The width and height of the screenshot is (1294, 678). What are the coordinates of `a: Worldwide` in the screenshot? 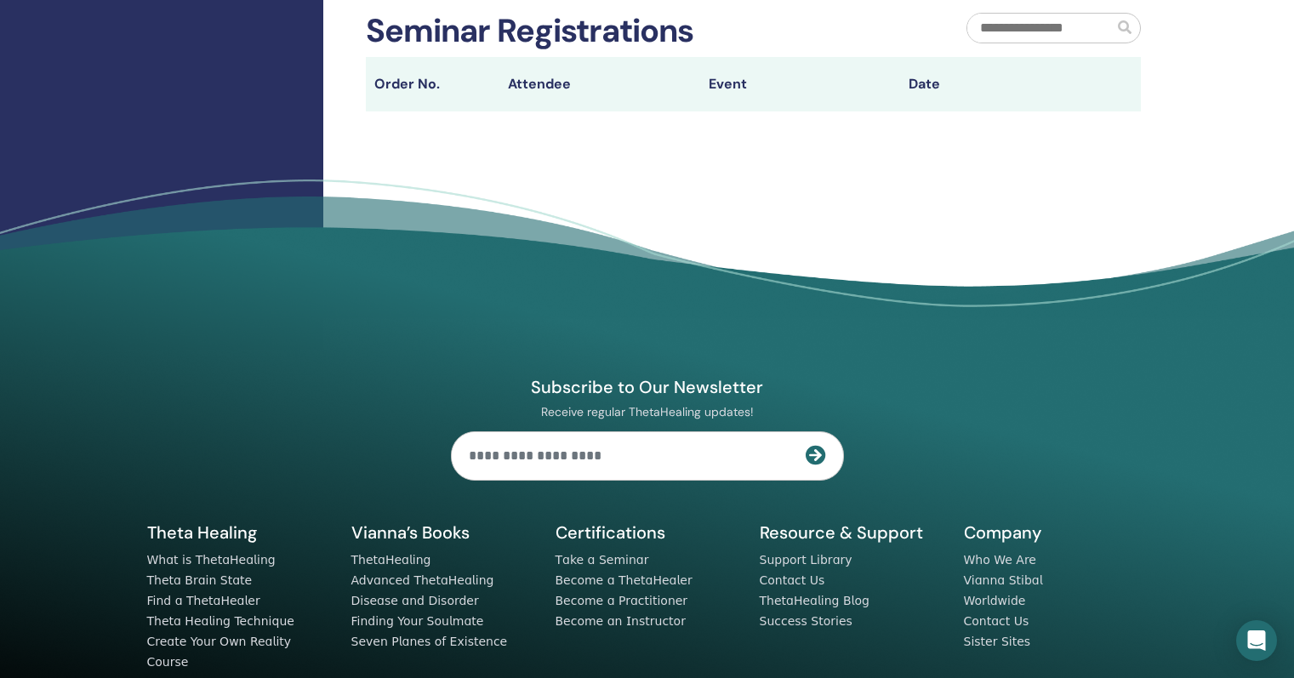 It's located at (995, 601).